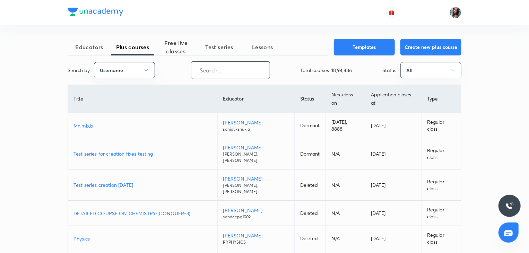 Image resolution: width=529 pixels, height=253 pixels. Describe the element at coordinates (393, 99) in the screenshot. I see `th: Application closes at` at that location.